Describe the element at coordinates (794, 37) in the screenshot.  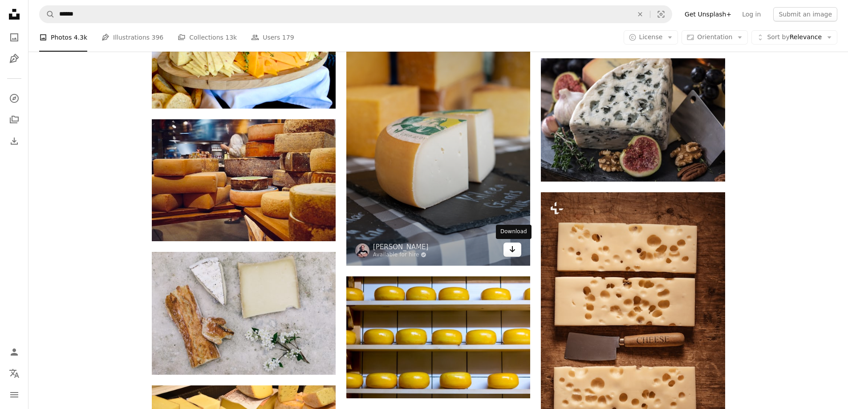
I see `span: Relevance` at that location.